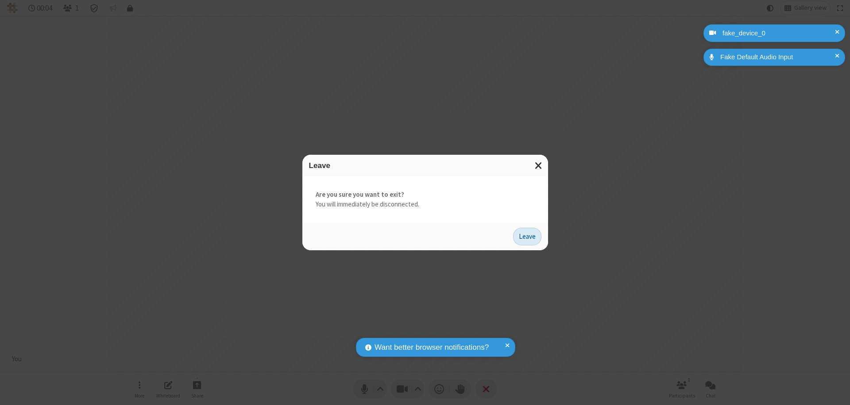 The width and height of the screenshot is (850, 405). What do you see at coordinates (432, 348) in the screenshot?
I see `span: Want better browser notifications?` at bounding box center [432, 348].